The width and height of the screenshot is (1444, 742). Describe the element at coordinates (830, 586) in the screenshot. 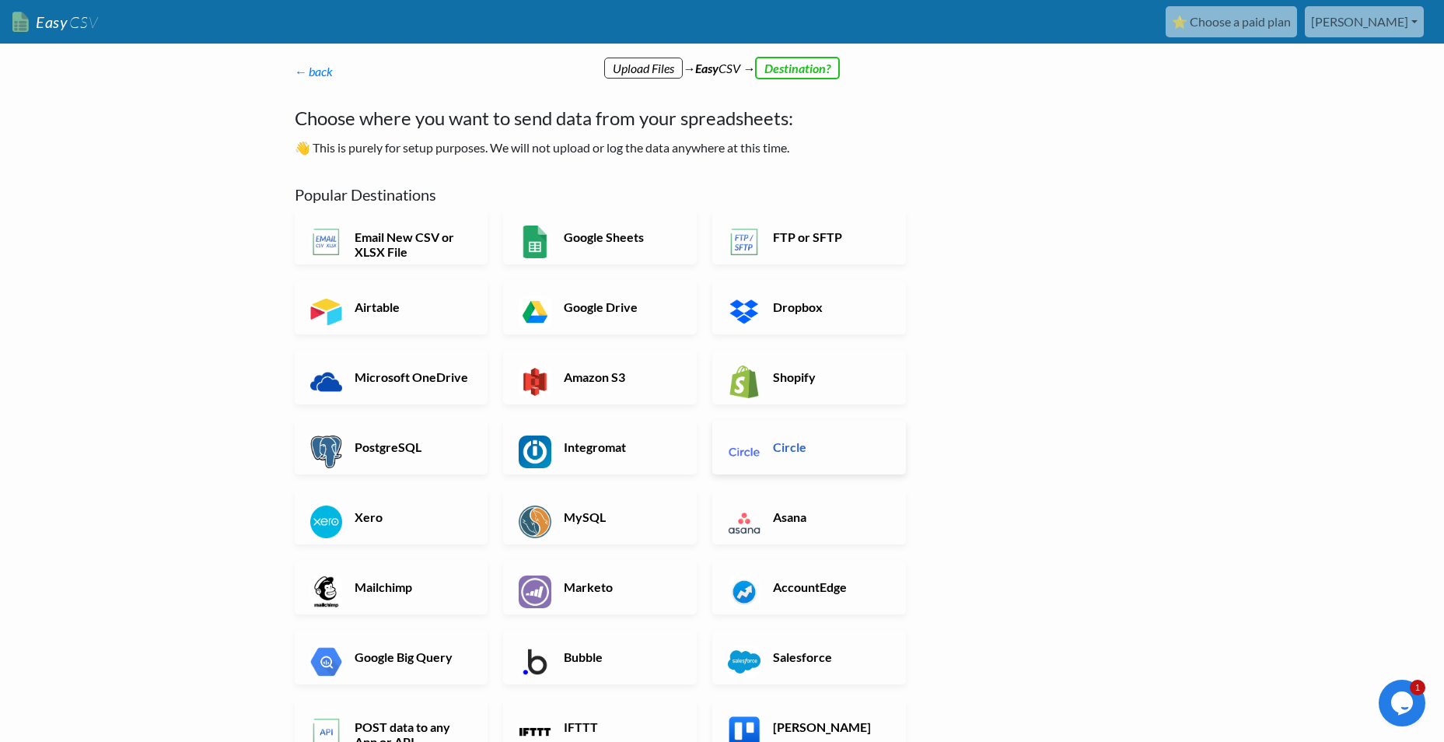

I see `h6: AccountEdge` at that location.